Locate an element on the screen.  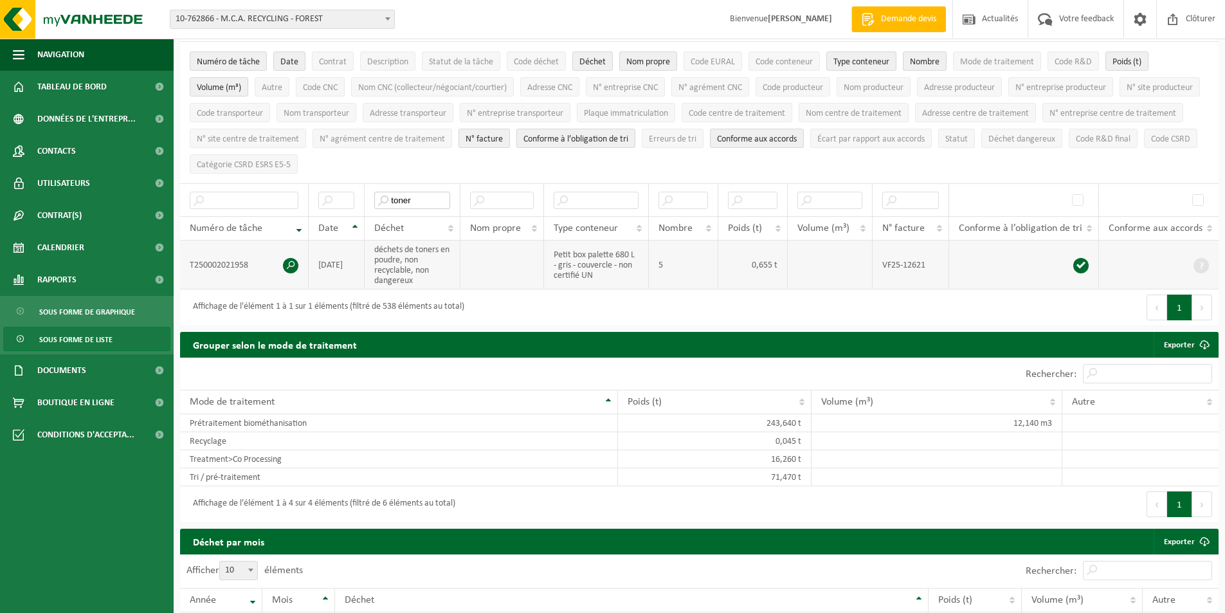
span: Erreurs de tri is located at coordinates (672, 139).